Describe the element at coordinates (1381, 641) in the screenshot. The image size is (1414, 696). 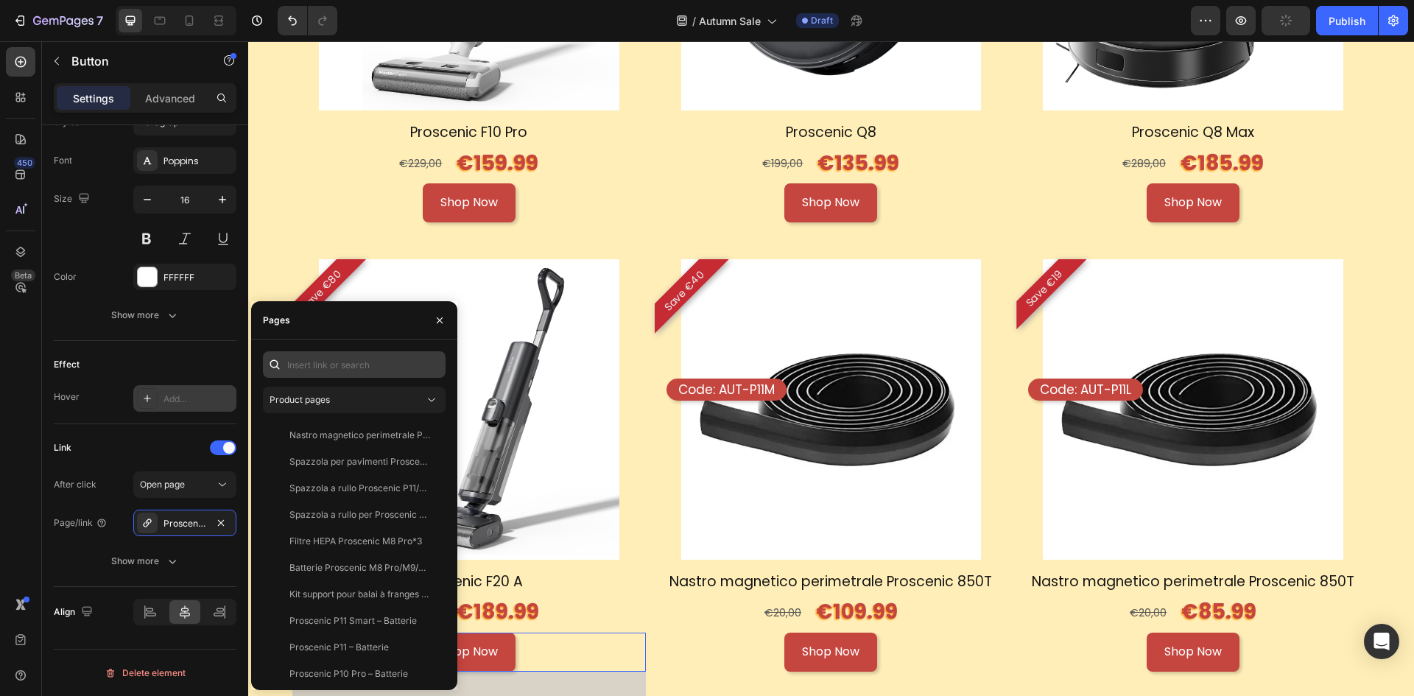
I see `div: Open Intercom Messenger` at that location.